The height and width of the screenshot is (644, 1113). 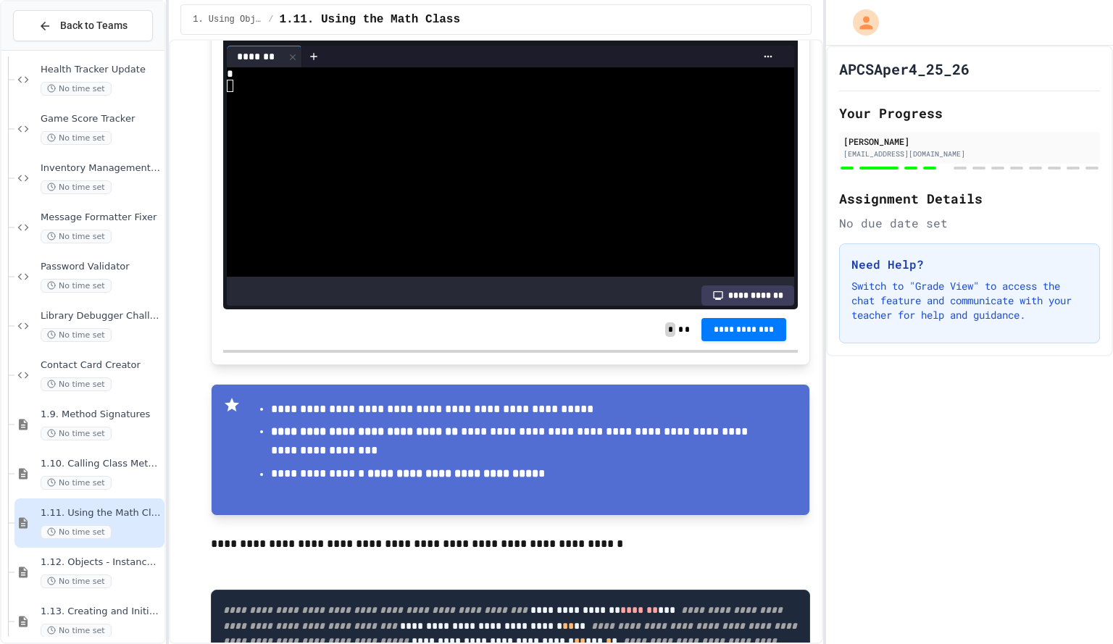 I want to click on span: Health Tracker Update, so click(x=101, y=70).